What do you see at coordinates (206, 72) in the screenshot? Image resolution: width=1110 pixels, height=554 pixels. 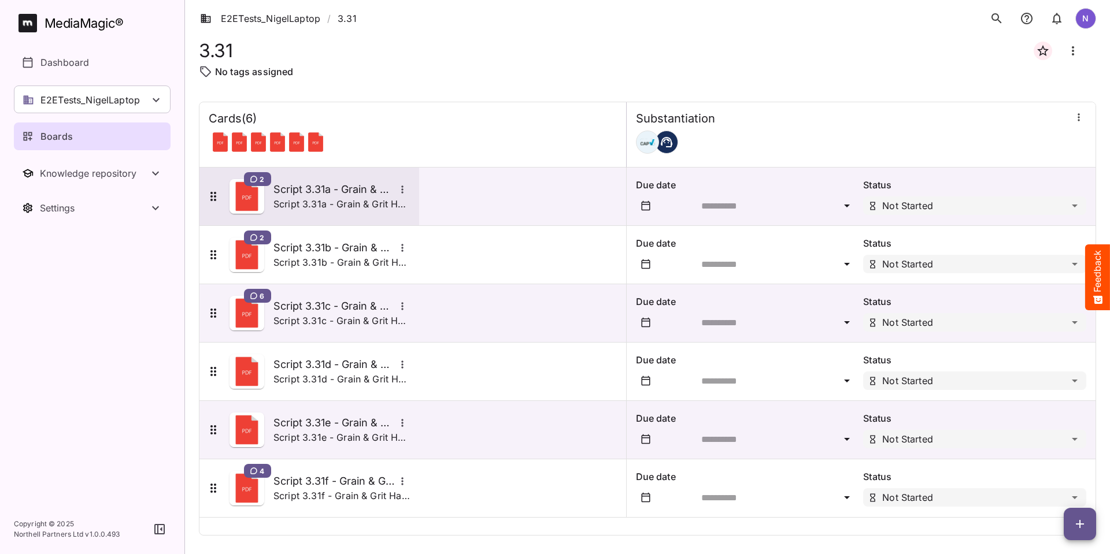 I see `img: tag-outline.svg` at bounding box center [206, 72].